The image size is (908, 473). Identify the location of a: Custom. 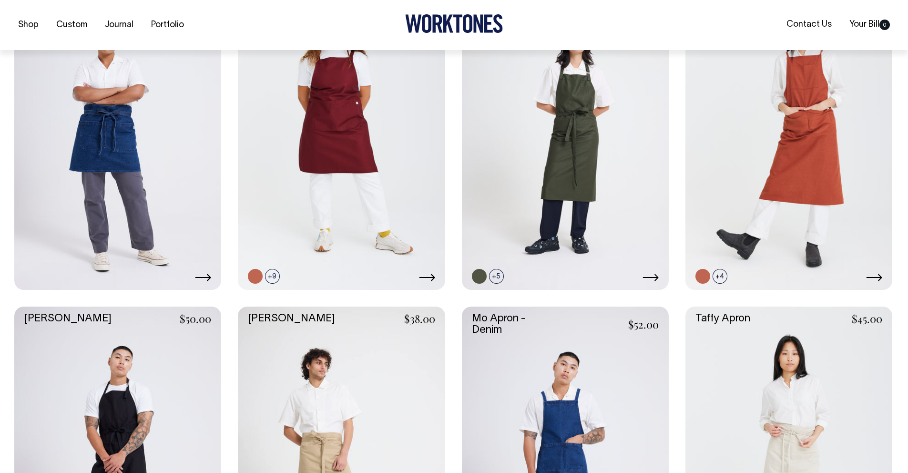
(71, 25).